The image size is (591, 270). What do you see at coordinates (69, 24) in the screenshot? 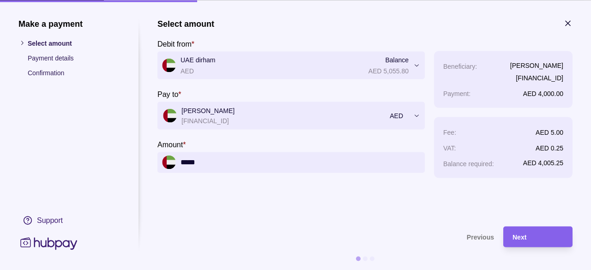
I see `h1: Make a payment` at bounding box center [69, 24].